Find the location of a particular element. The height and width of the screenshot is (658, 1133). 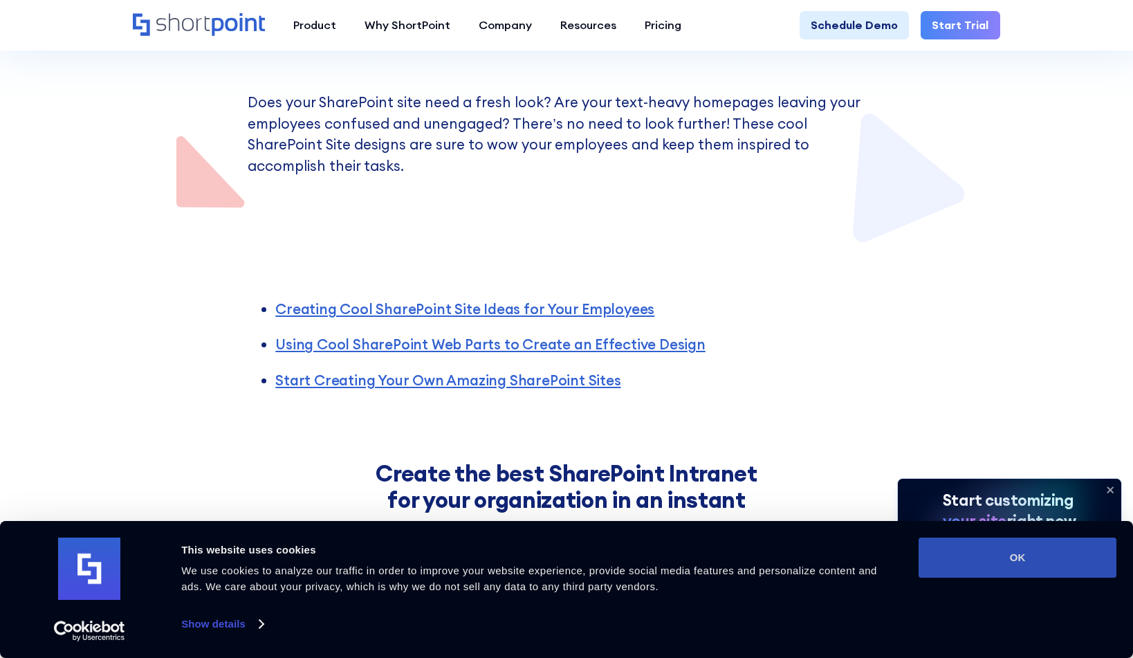

img: logo is located at coordinates (89, 569).